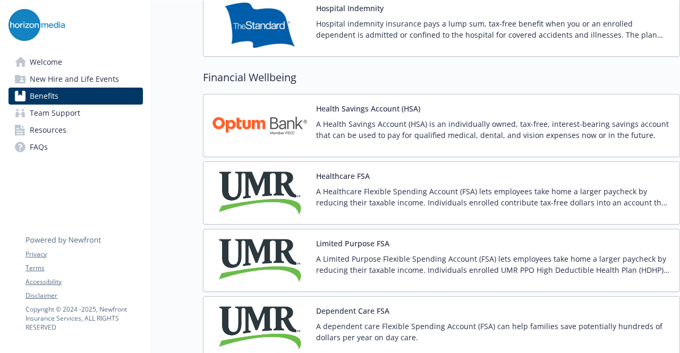 Image resolution: width=680 pixels, height=353 pixels. What do you see at coordinates (84, 255) in the screenshot?
I see `a: Privacy` at bounding box center [84, 255].